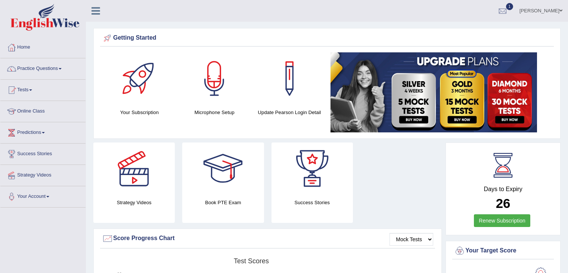 This screenshot has width=568, height=273. What do you see at coordinates (43, 89) in the screenshot?
I see `a: Tests` at bounding box center [43, 89].